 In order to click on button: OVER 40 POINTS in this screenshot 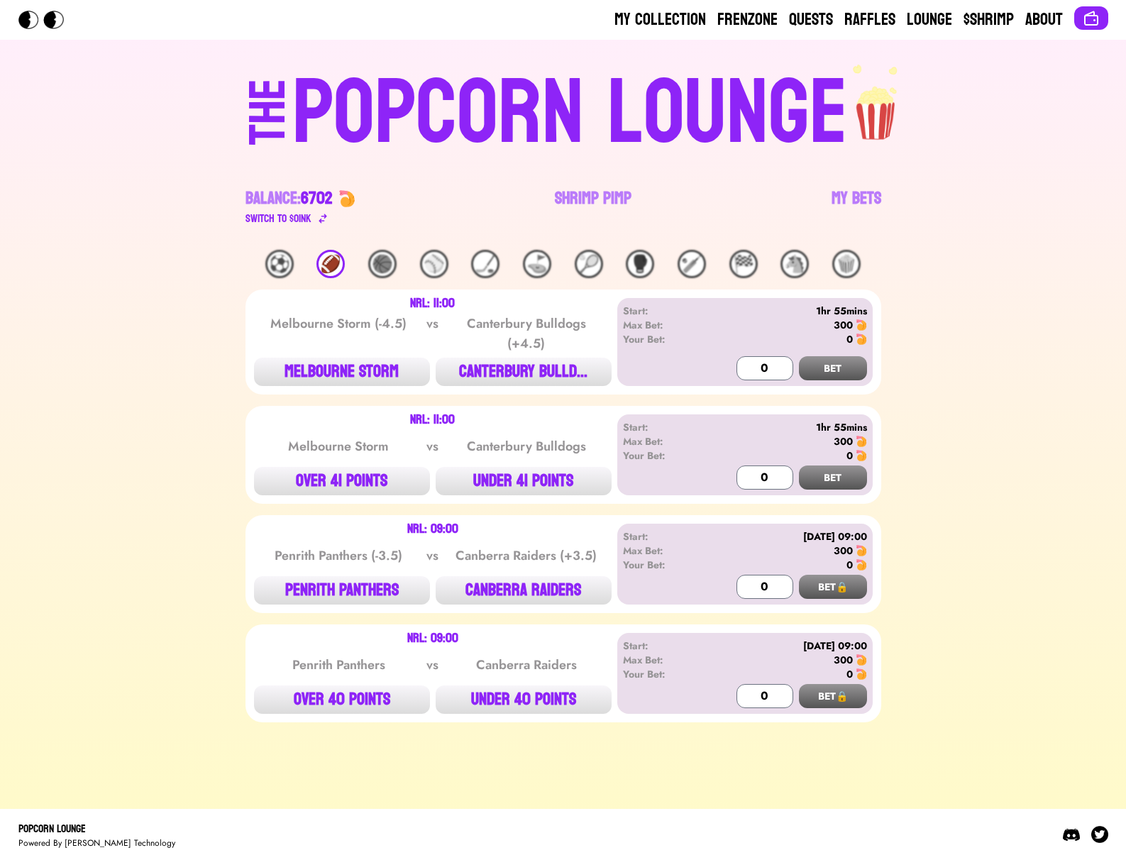, I will do `click(342, 700)`.